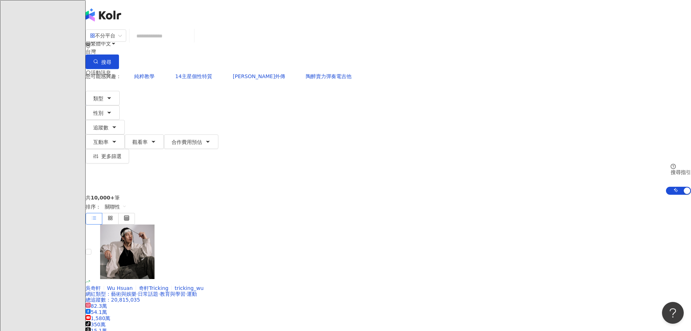 This screenshot has width=691, height=331. I want to click on span: 運動, so click(192, 294).